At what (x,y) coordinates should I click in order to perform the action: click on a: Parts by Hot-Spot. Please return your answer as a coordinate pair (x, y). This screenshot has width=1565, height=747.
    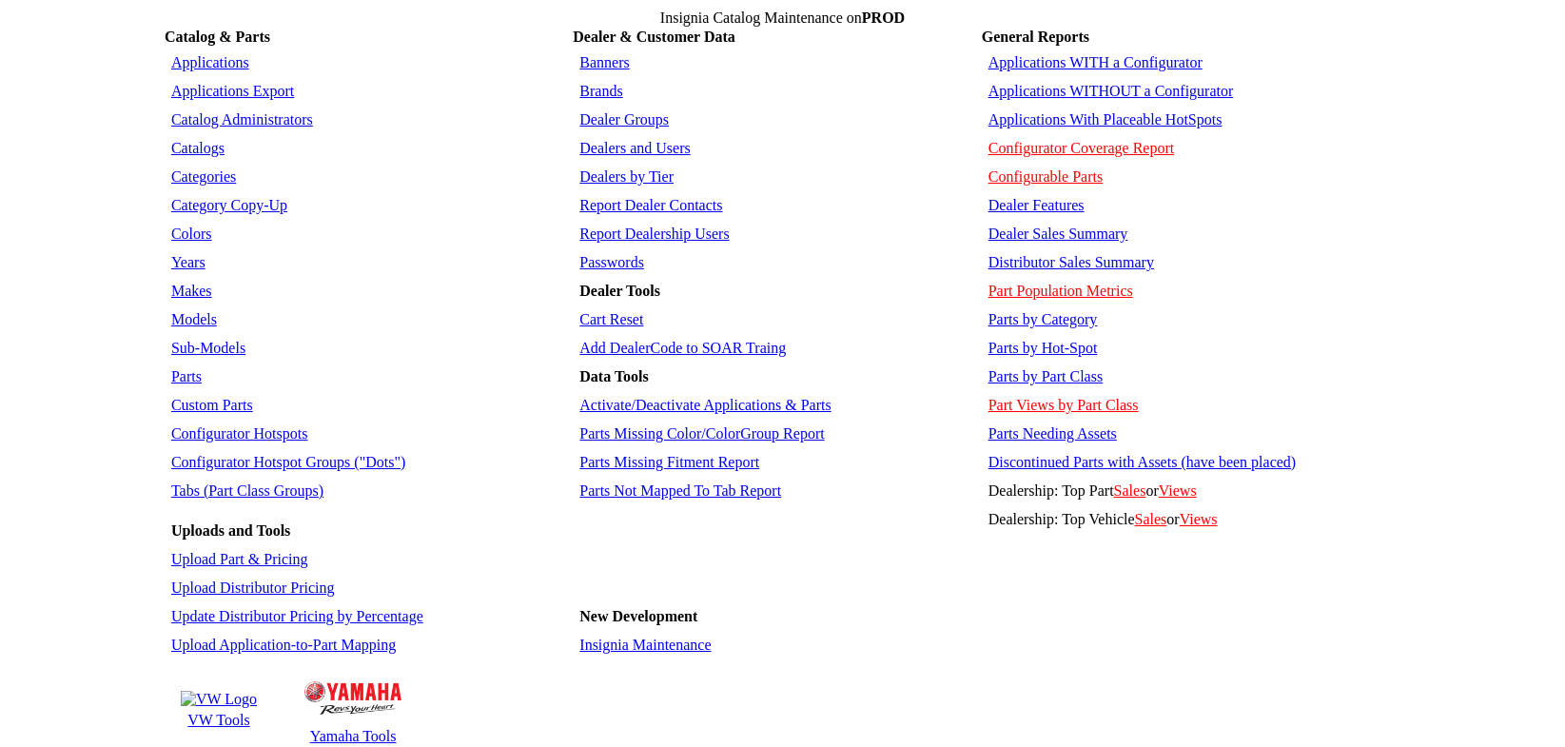
    Looking at the image, I should click on (1043, 347).